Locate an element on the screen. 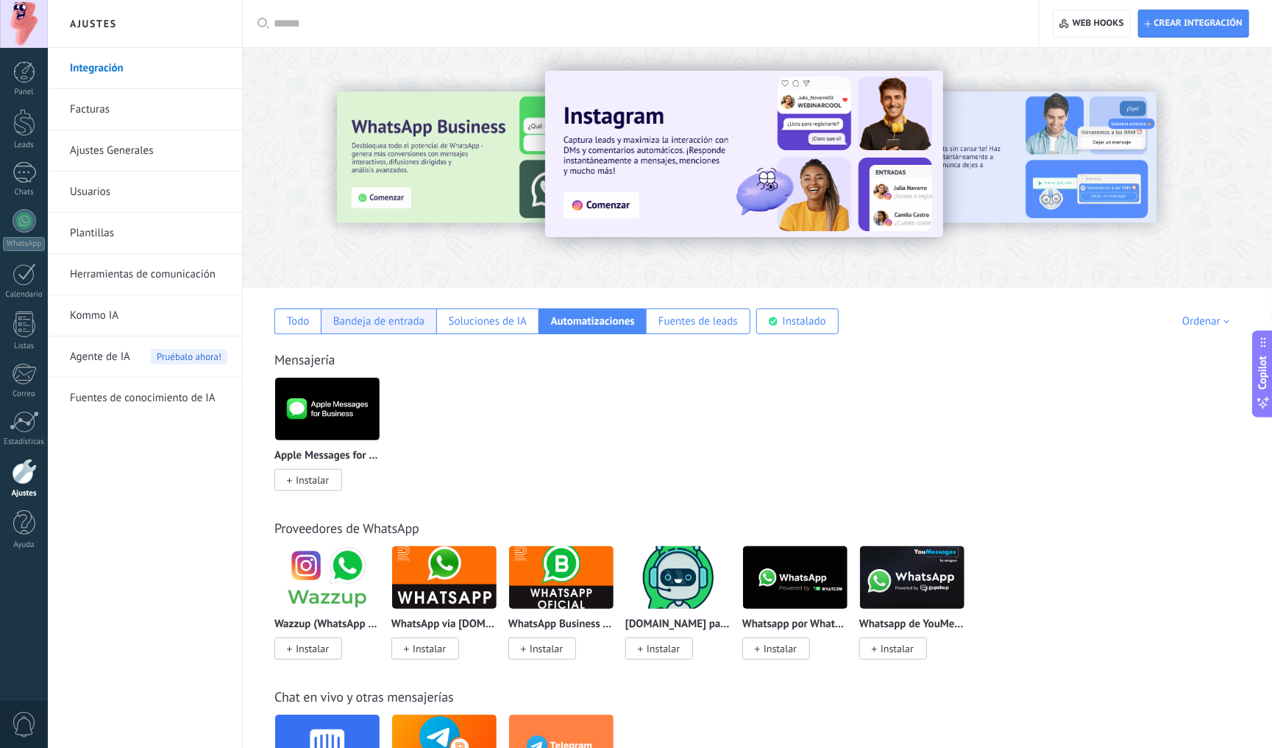 The width and height of the screenshot is (1272, 748). li: Integración is located at coordinates (145, 68).